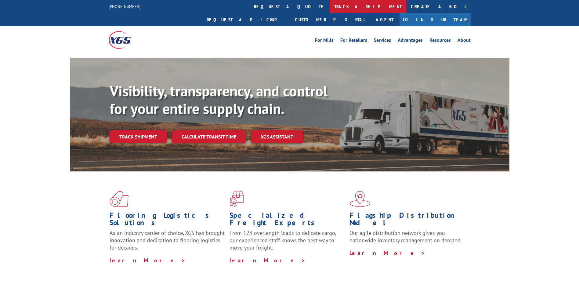 This screenshot has width=579, height=291. What do you see at coordinates (277, 137) in the screenshot?
I see `a: XGS ASSISTANT` at bounding box center [277, 137].